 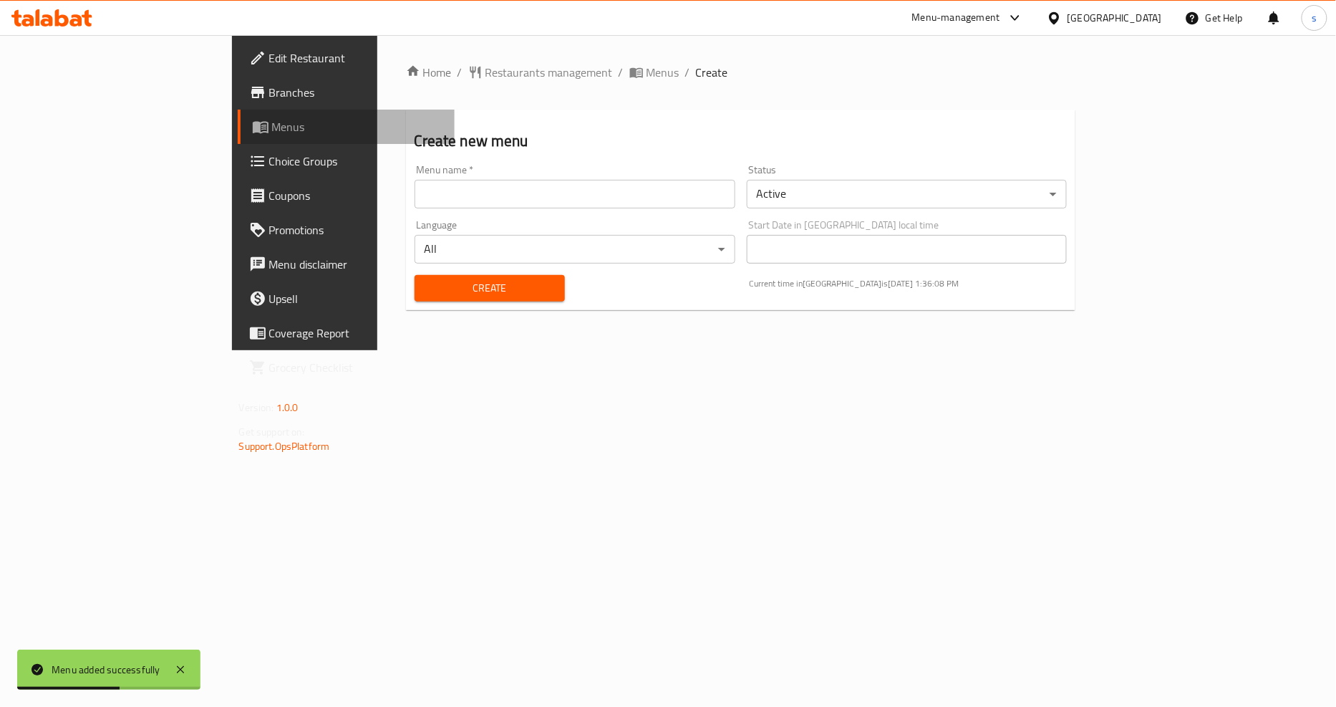 I want to click on a: Edit Restaurant, so click(x=347, y=58).